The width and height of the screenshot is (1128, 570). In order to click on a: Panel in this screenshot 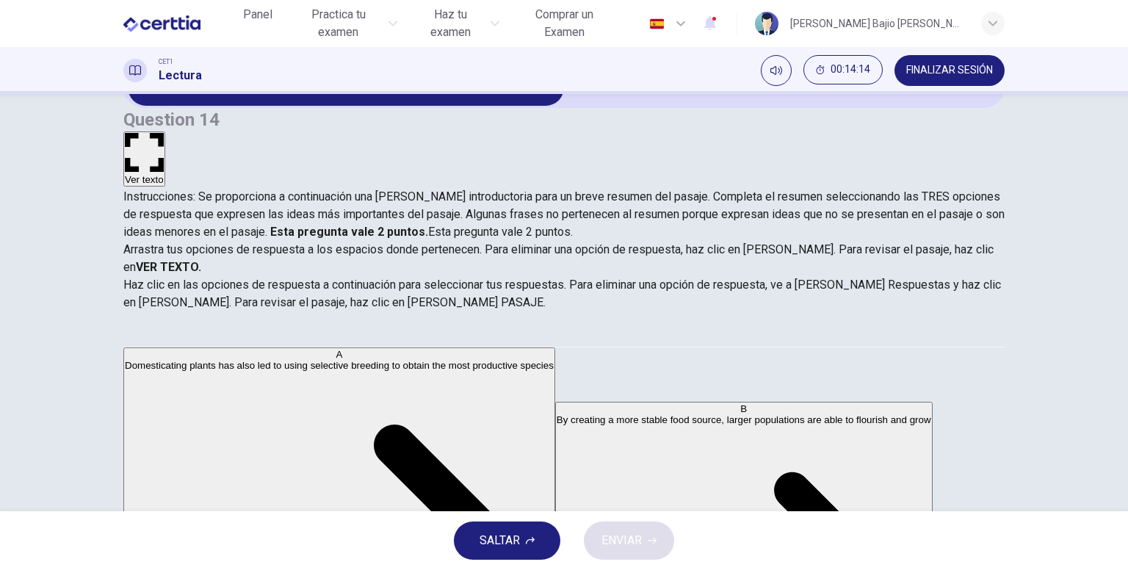, I will do `click(258, 24)`.